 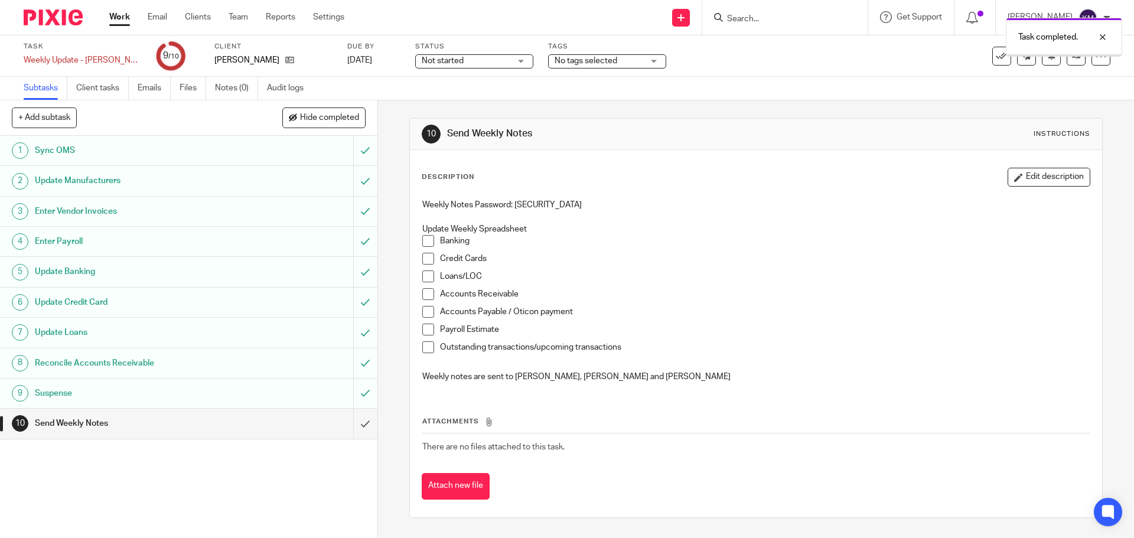 I want to click on div: 7, so click(x=20, y=332).